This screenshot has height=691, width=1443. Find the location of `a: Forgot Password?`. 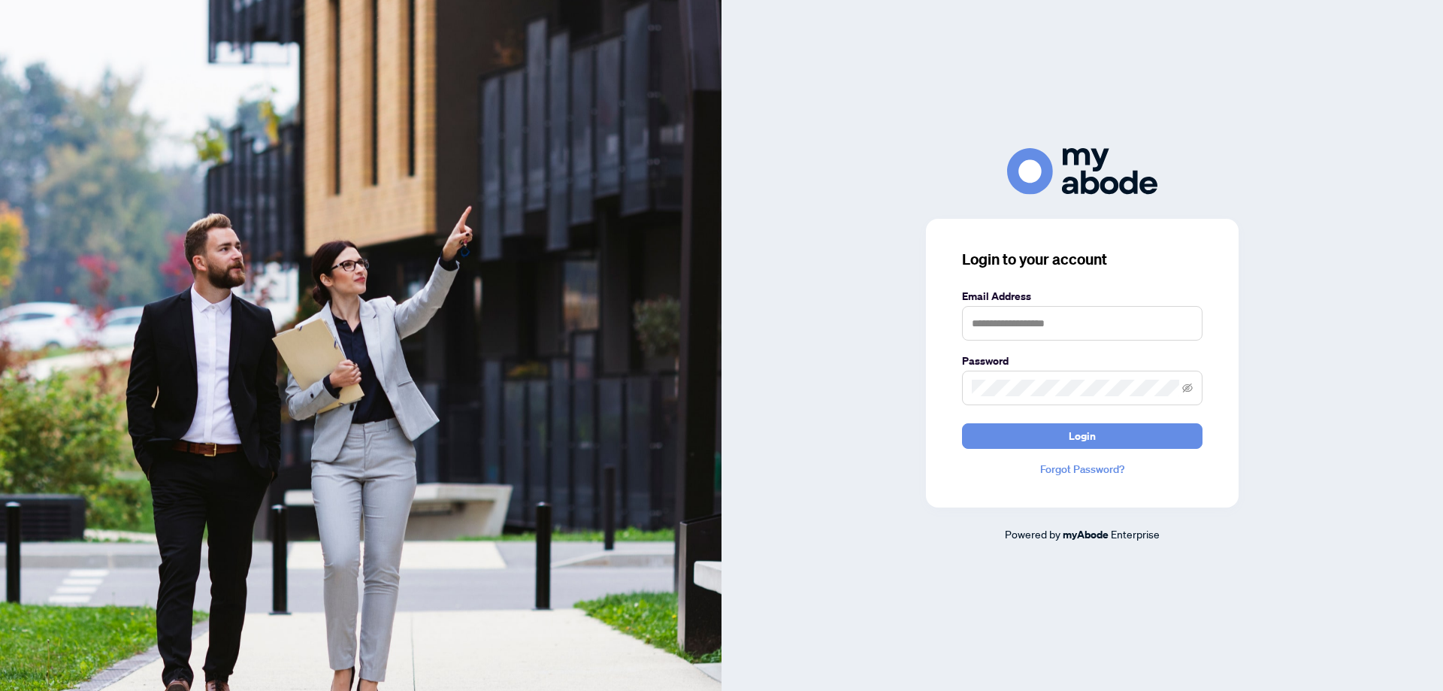

a: Forgot Password? is located at coordinates (1082, 469).